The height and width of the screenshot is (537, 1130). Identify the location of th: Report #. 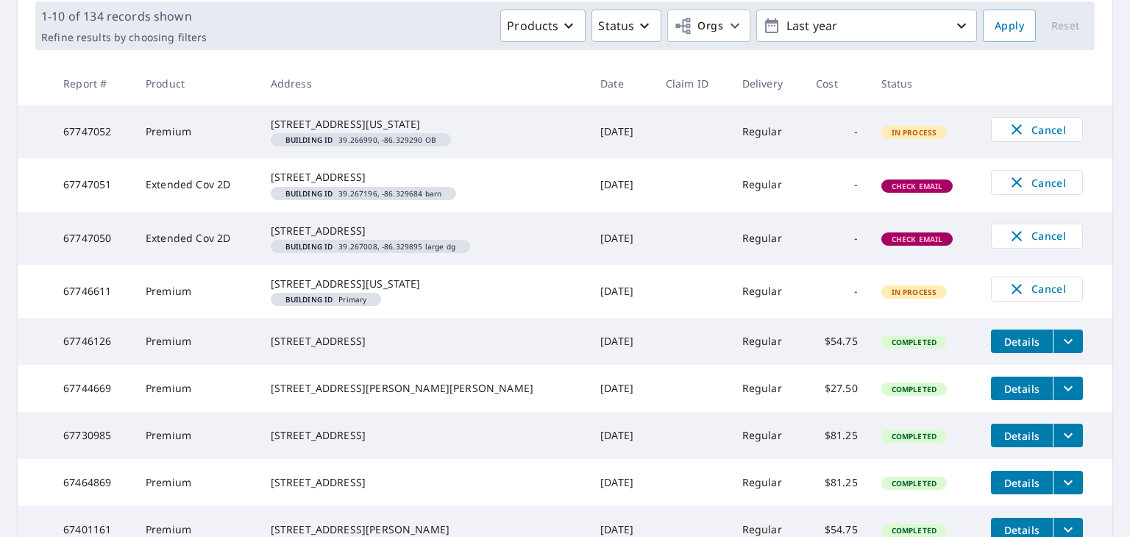
(93, 83).